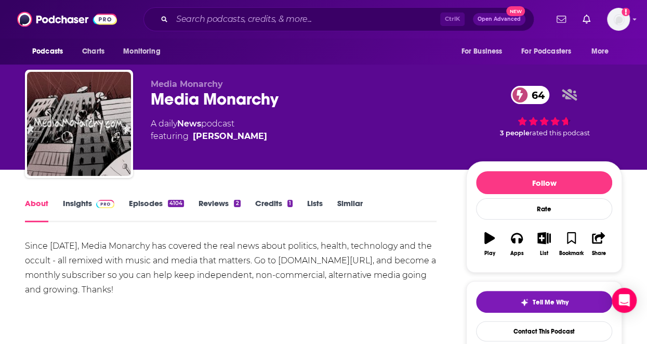  What do you see at coordinates (219, 210) in the screenshot?
I see `a: Reviews2` at bounding box center [219, 210].